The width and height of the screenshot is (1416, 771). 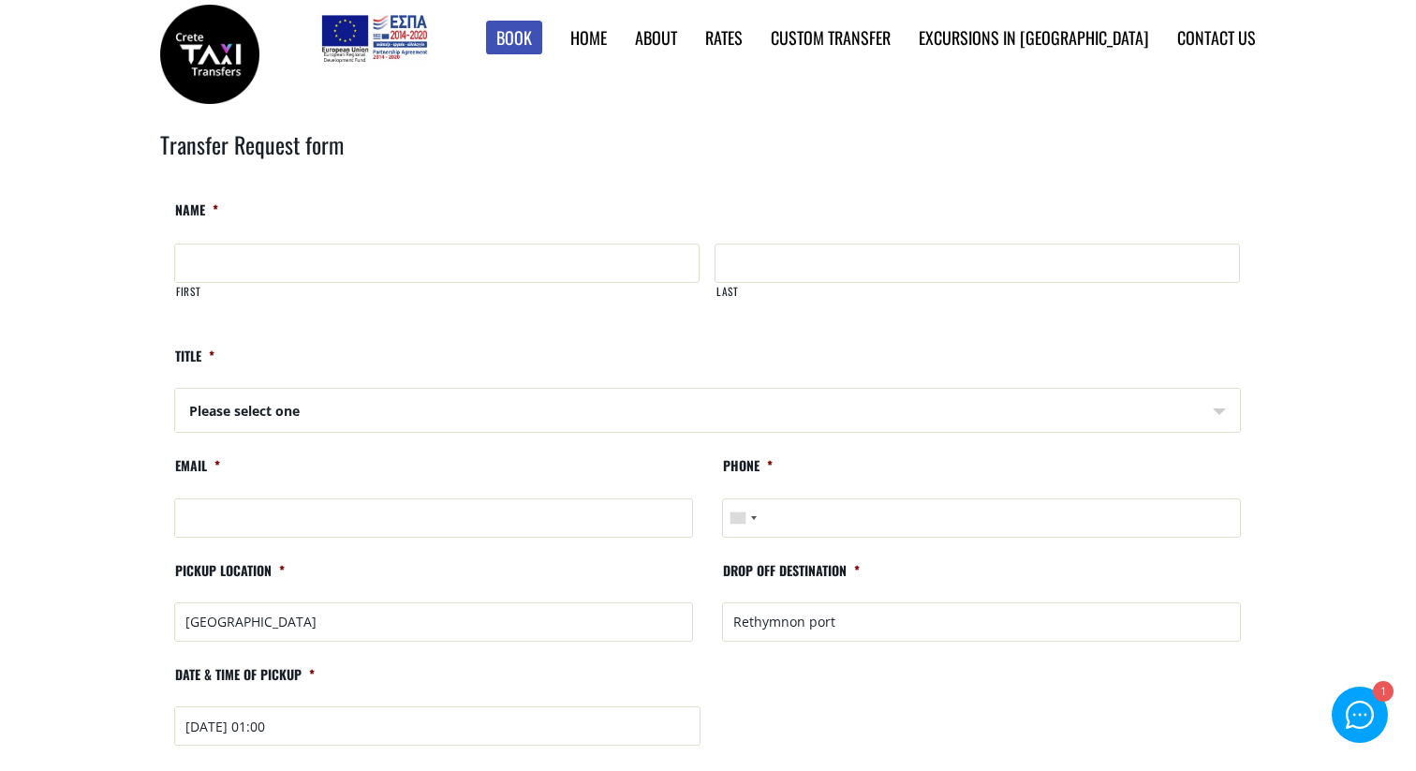 I want to click on label: Drop off destination, so click(x=790, y=578).